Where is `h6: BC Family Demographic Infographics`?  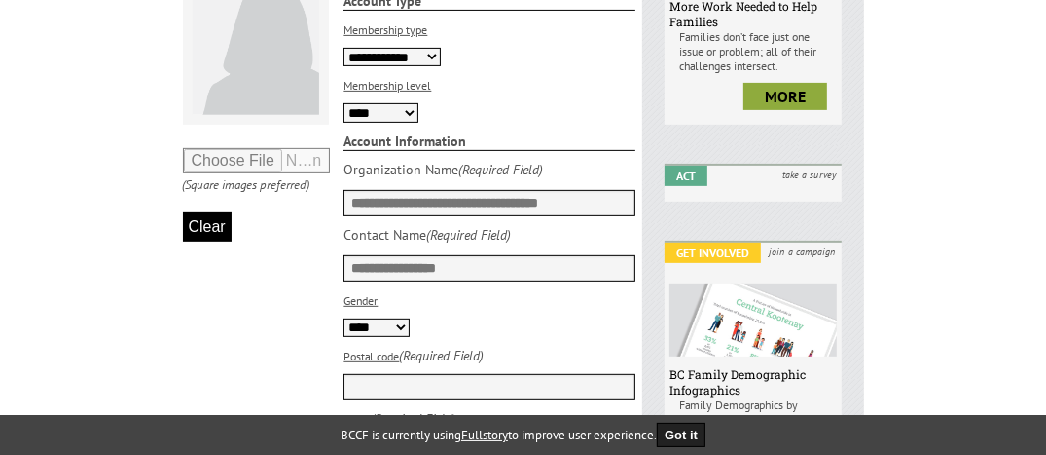
h6: BC Family Demographic Infographics is located at coordinates (753, 382).